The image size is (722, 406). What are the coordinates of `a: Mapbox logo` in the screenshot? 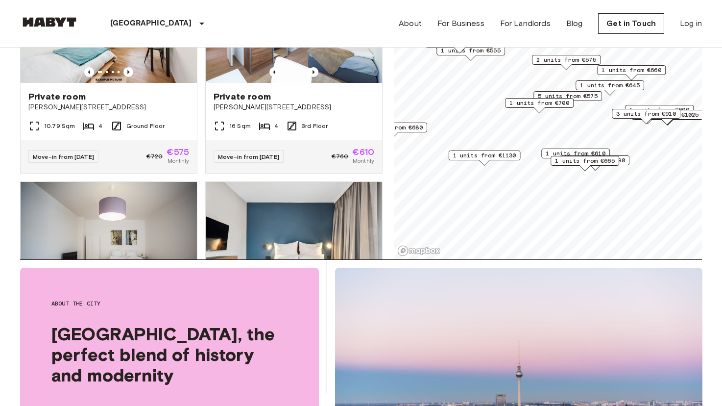 It's located at (419, 250).